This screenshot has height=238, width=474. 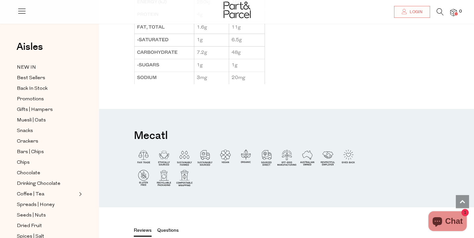 I want to click on img: P_P-ICONS-Live_Bec_V11_Compostable_Wrapping.svg, so click(x=184, y=178).